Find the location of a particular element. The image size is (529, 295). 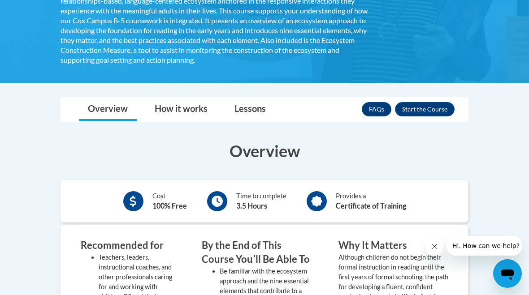

a: Lessons is located at coordinates (250, 109).